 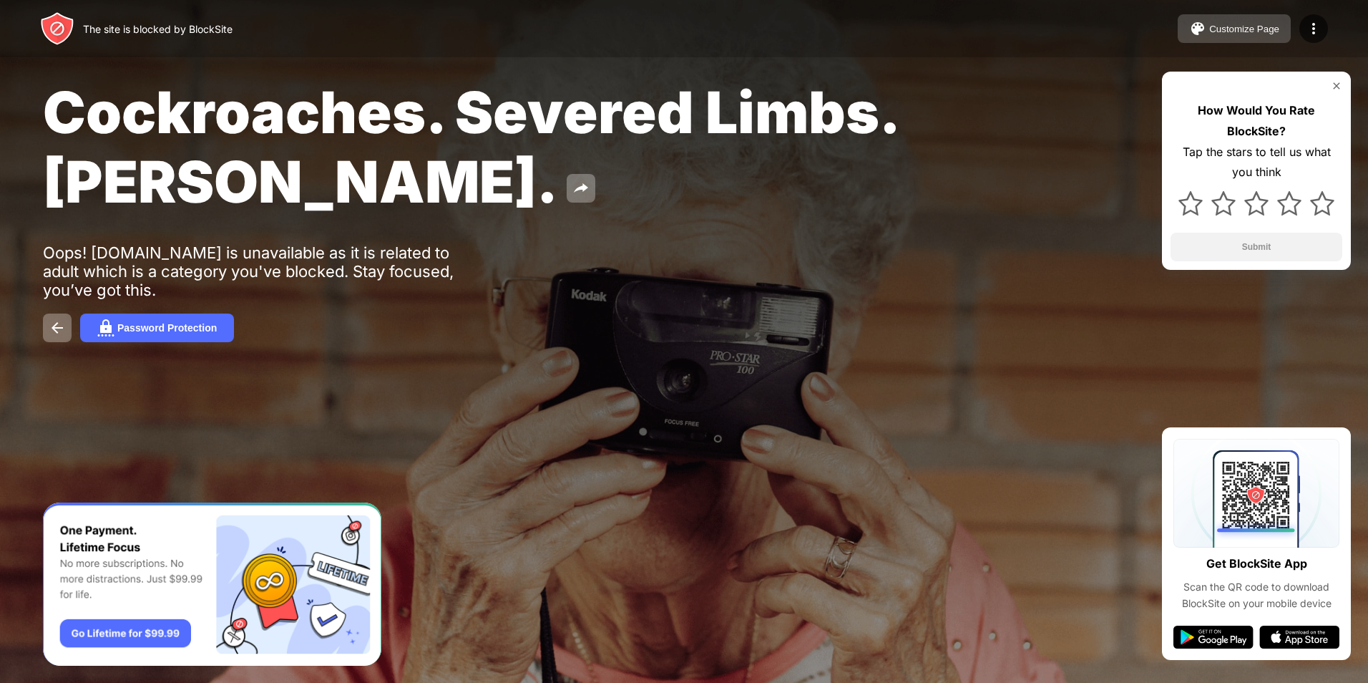 I want to click on img: password.svg, so click(x=106, y=328).